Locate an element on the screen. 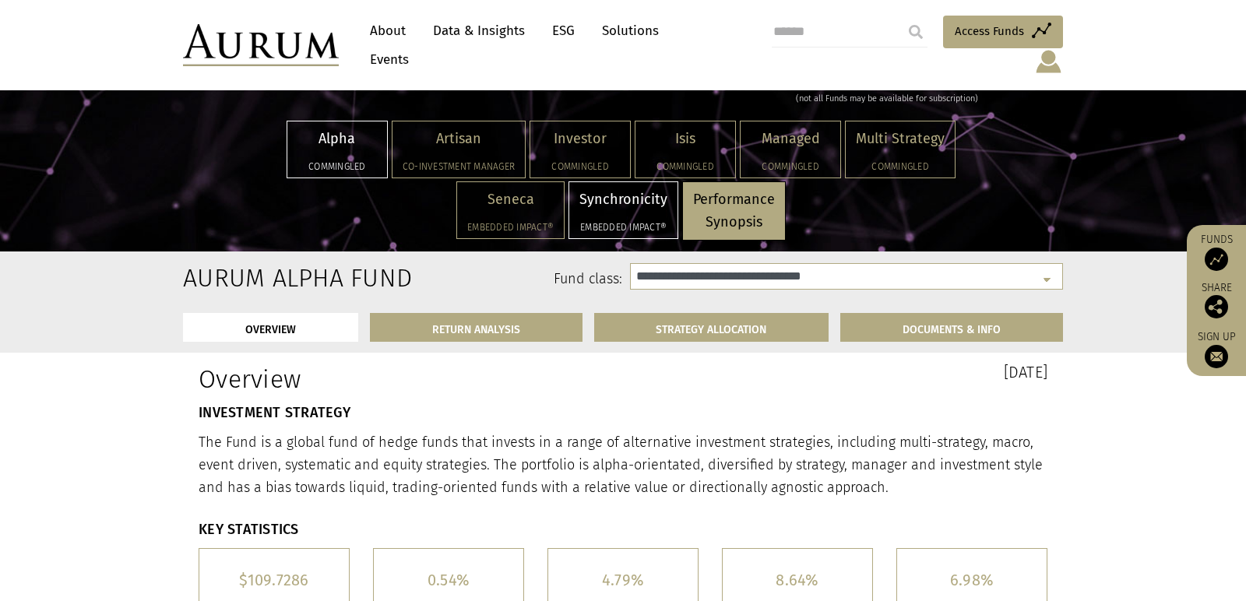 This screenshot has width=1246, height=601. img: Aurum is located at coordinates (261, 45).